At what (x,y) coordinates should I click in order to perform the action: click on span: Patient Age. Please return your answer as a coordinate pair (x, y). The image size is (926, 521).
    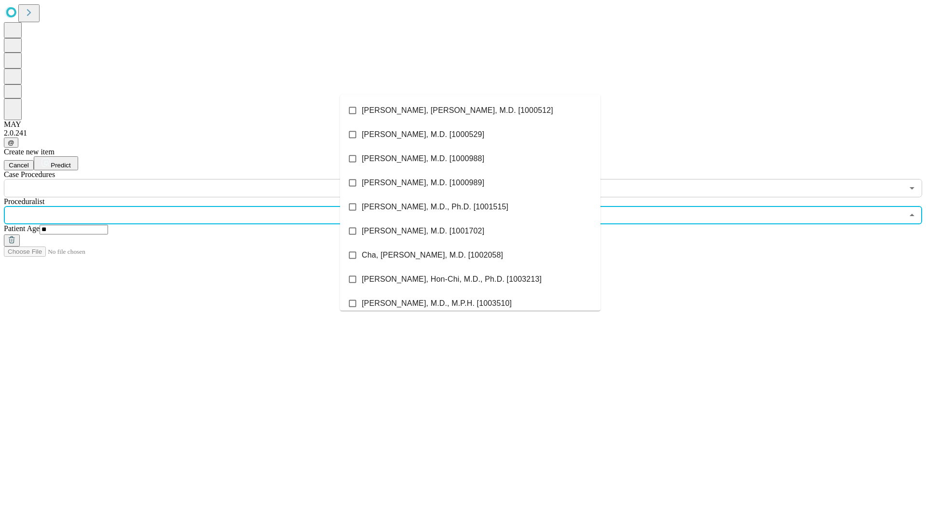
    Looking at the image, I should click on (22, 228).